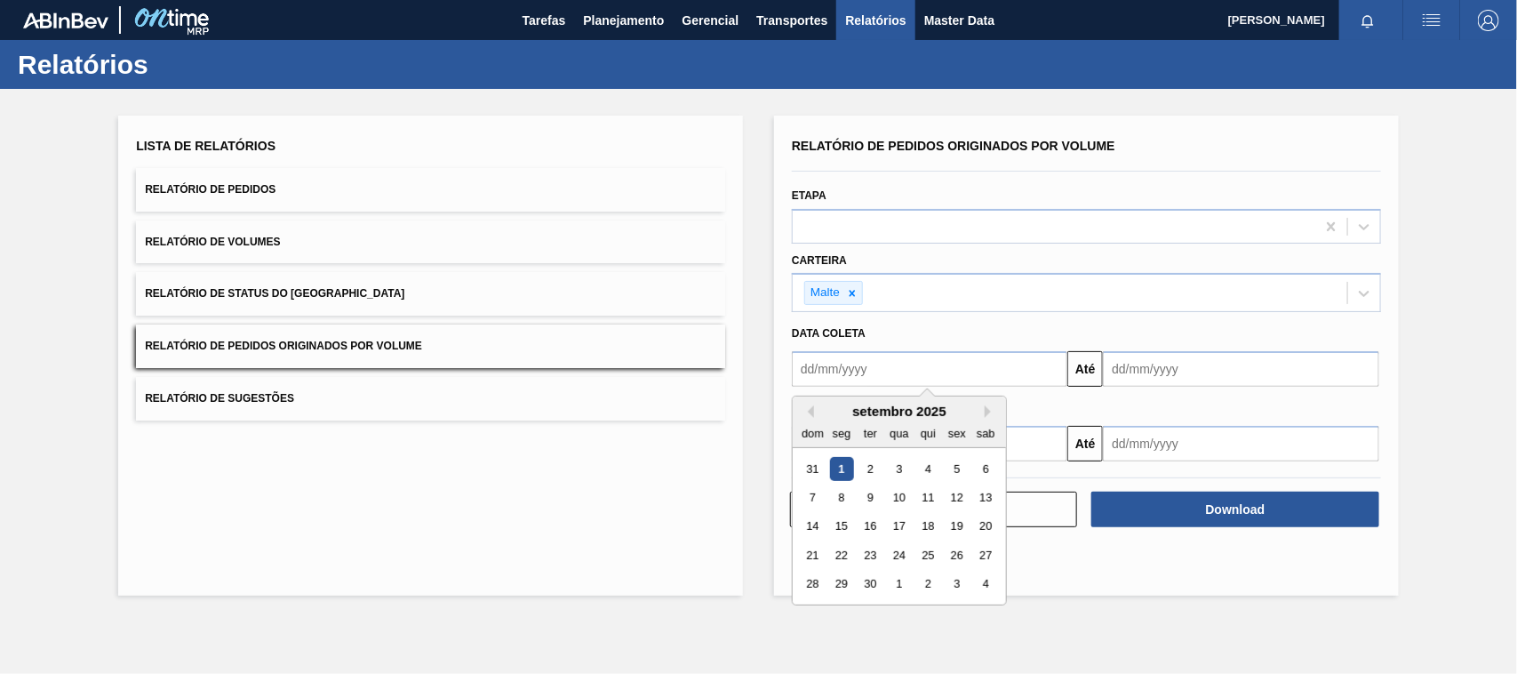 This screenshot has height=674, width=1517. I want to click on div: Choose sábado, 20 de setembro de 2025, so click(985, 526).